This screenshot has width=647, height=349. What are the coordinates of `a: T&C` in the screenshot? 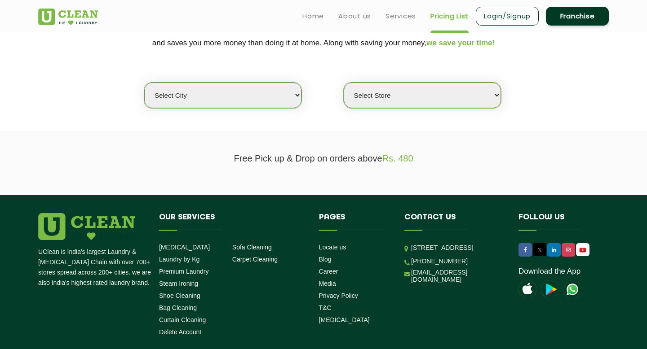 It's located at (325, 308).